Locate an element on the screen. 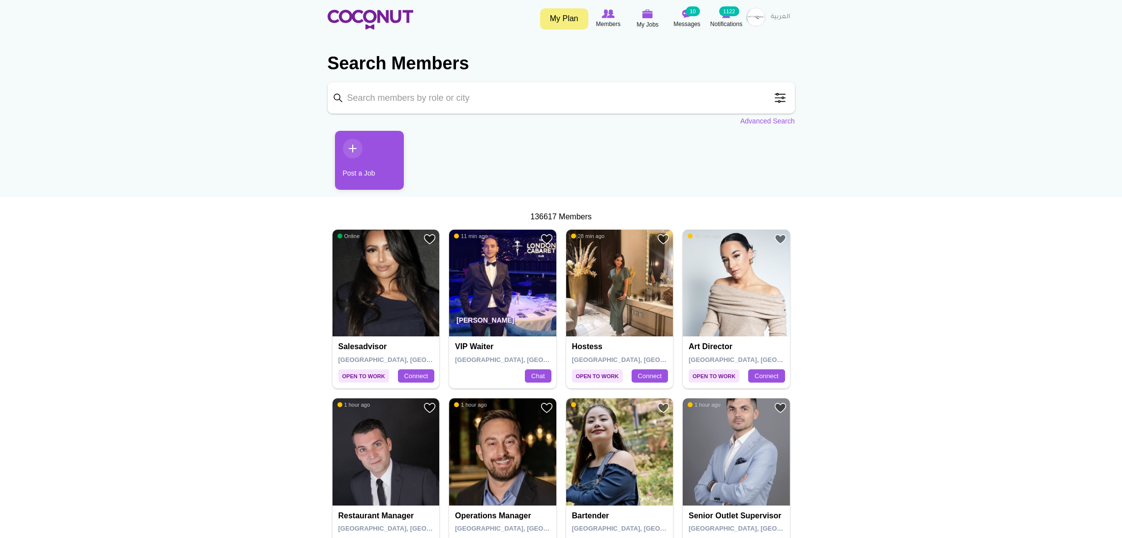 Image resolution: width=1122 pixels, height=538 pixels. a: My Jobs My Jobs is located at coordinates (648, 19).